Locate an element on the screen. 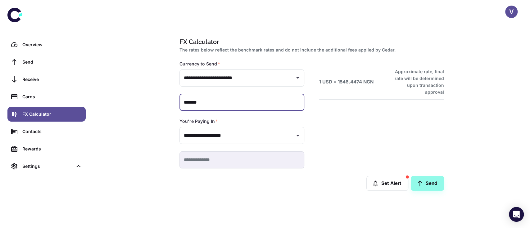 The image size is (530, 228). a: Overview is located at coordinates (47, 45).